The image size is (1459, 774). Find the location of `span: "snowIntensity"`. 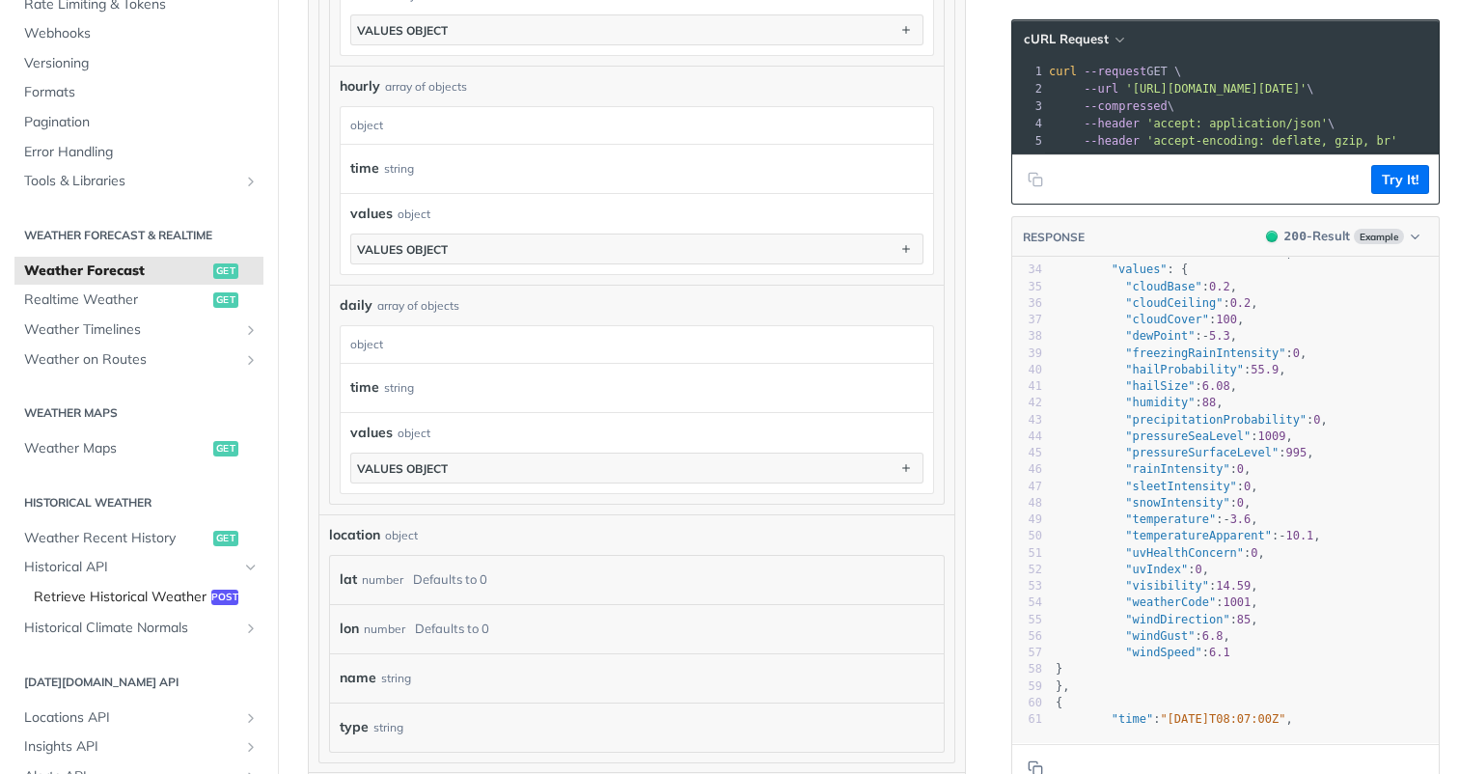

span: "snowIntensity" is located at coordinates (1177, 503).